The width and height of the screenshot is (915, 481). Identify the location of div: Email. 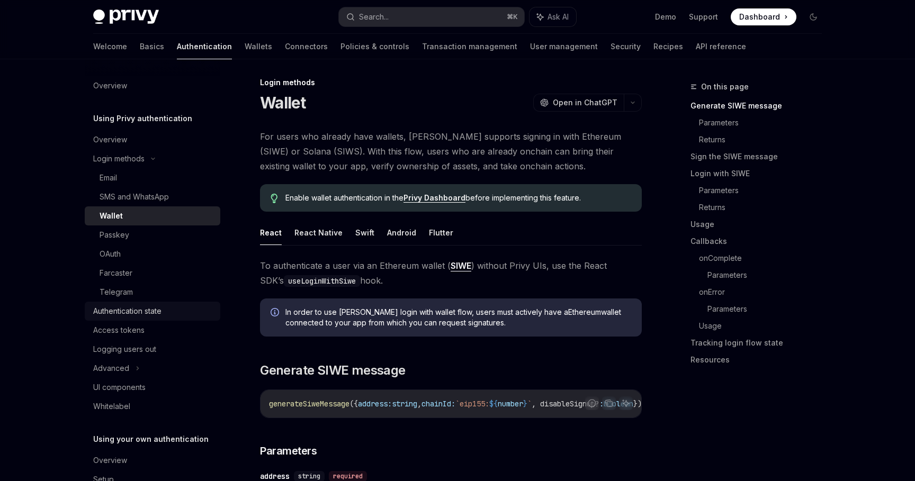
(108, 178).